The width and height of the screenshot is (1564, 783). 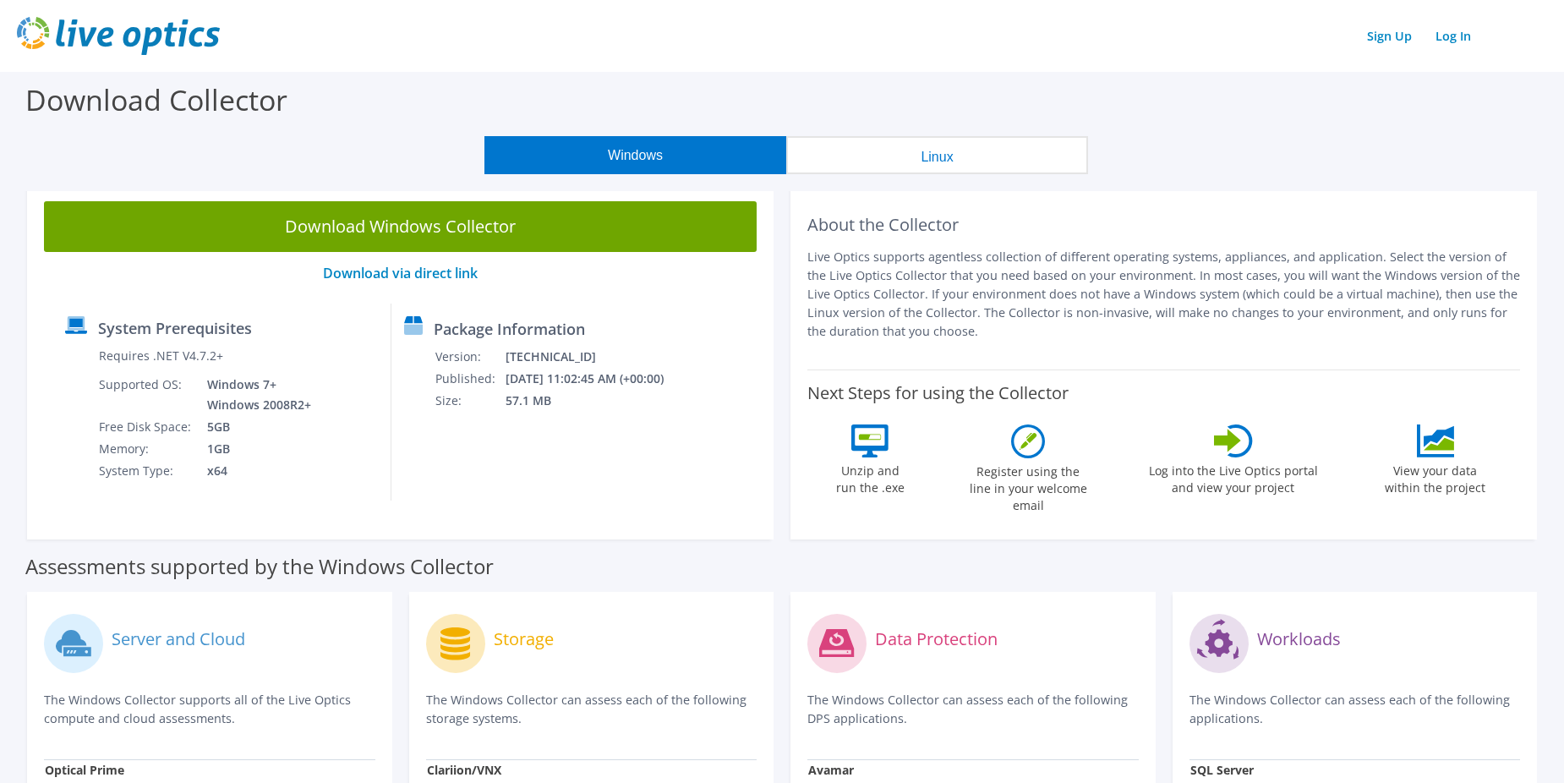 What do you see at coordinates (523, 639) in the screenshot?
I see `label: Storage` at bounding box center [523, 639].